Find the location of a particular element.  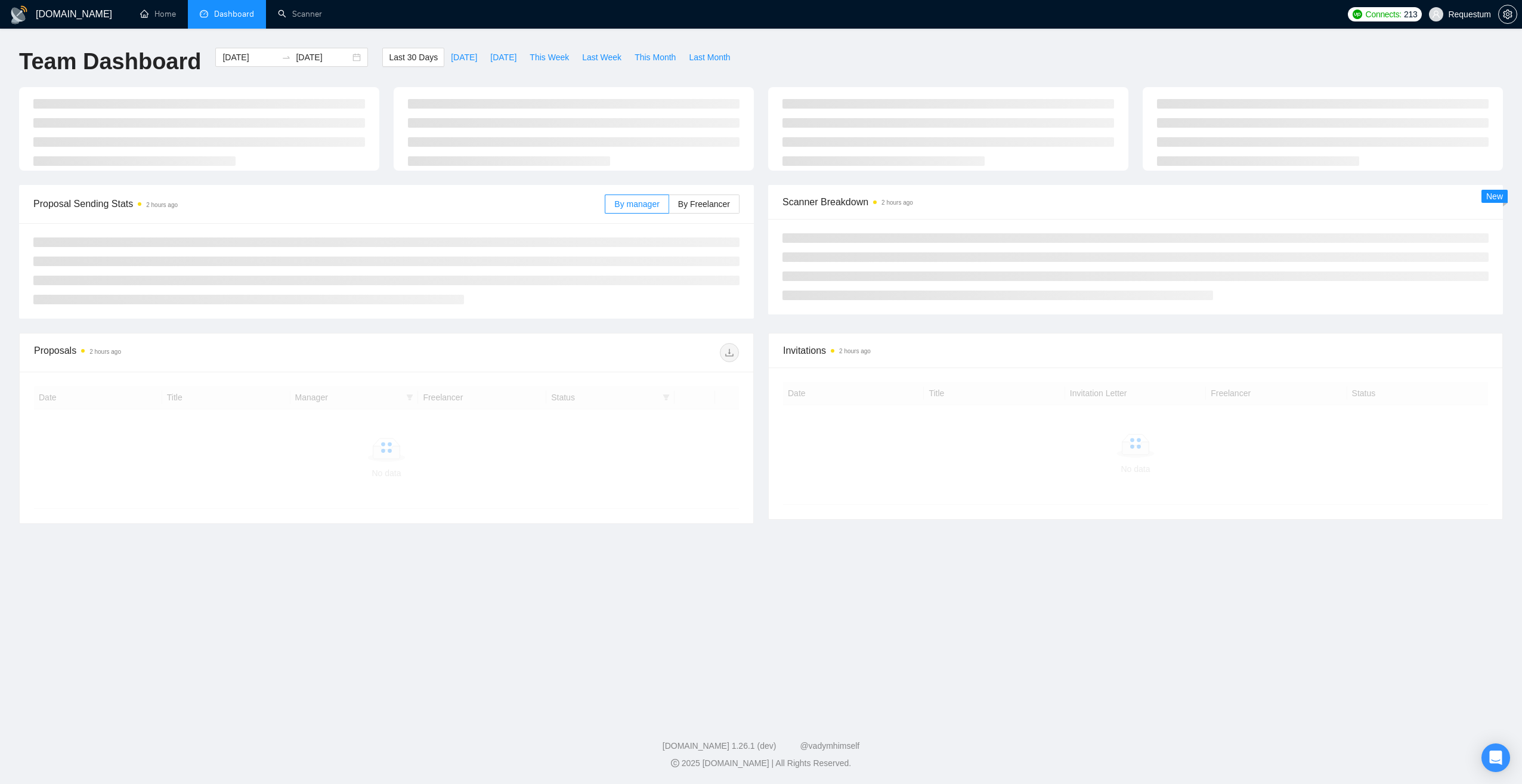

input: Start date is located at coordinates (250, 57).